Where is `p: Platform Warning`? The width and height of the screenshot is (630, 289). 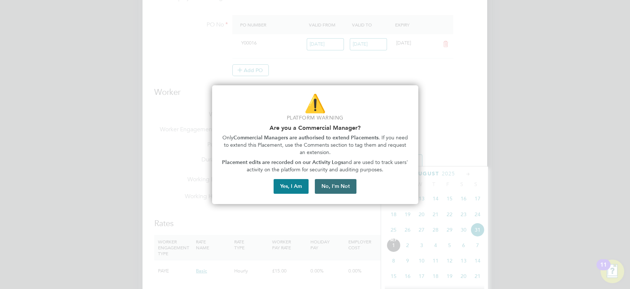
p: Platform Warning is located at coordinates (315, 118).